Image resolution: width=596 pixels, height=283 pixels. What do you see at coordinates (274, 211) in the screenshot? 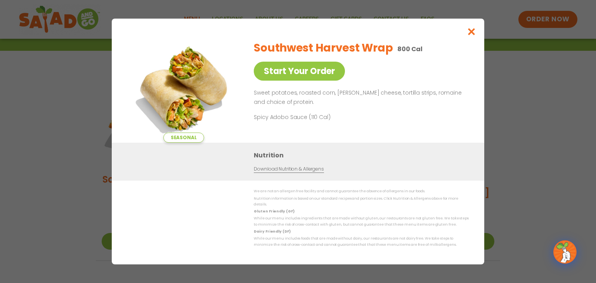
I see `strong: Gluten Friendly (GF)` at bounding box center [274, 211].